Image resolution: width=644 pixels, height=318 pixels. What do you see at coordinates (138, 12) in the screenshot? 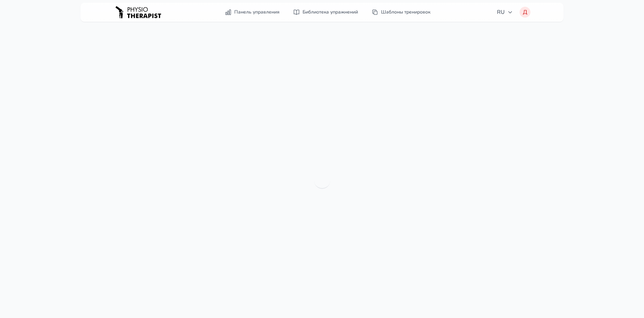
I see `img: PHYSIOTHERAPISTRU logo` at bounding box center [138, 12].